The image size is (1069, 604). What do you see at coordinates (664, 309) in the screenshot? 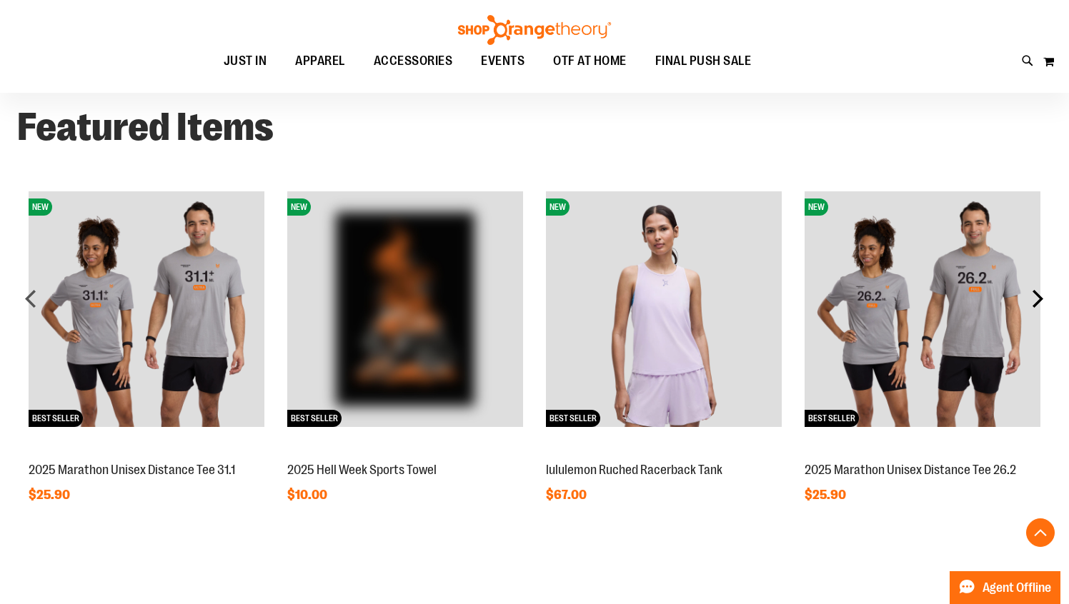
I see `img: lululemon Ruched Racerback Tank` at bounding box center [664, 309].